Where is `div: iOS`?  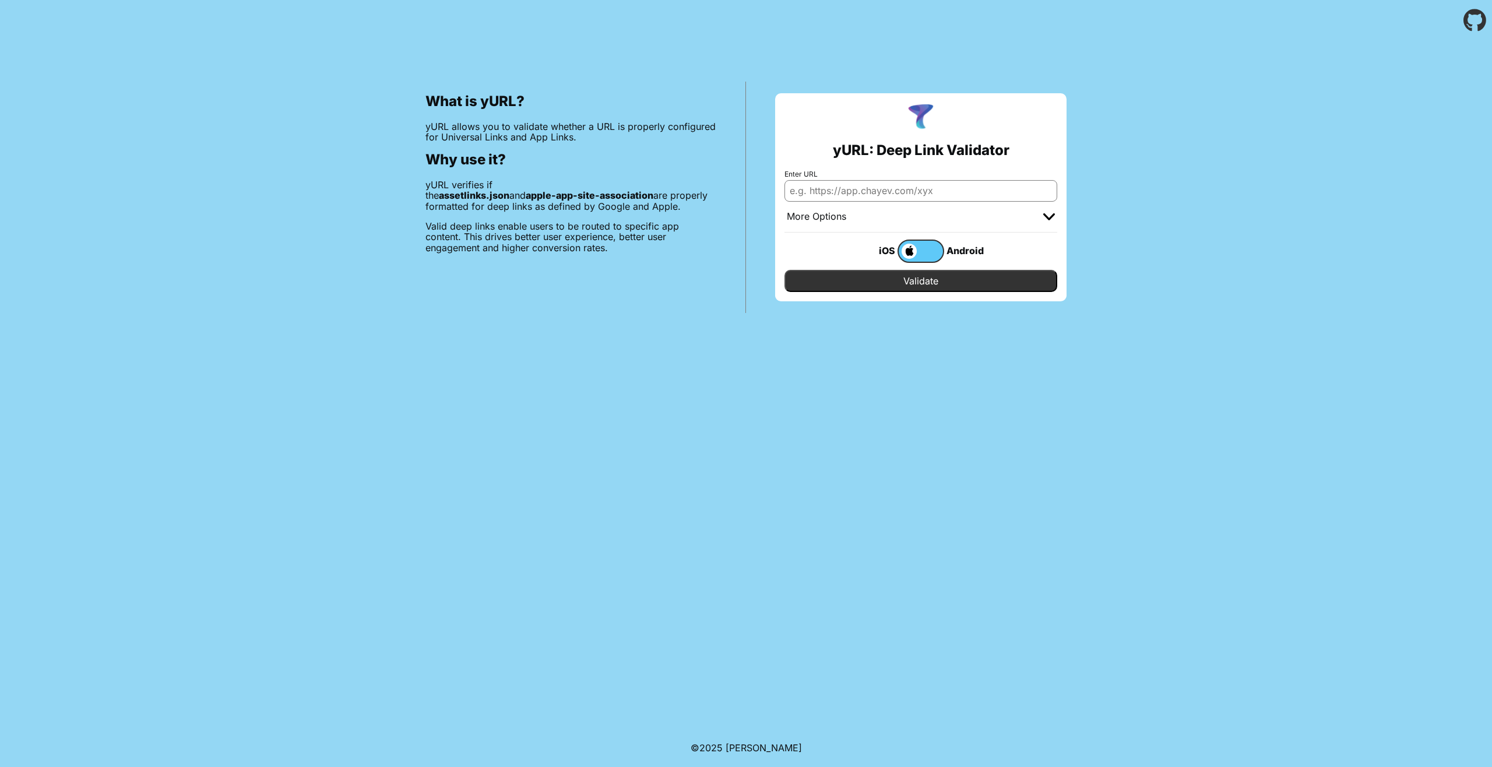
div: iOS is located at coordinates (874, 251).